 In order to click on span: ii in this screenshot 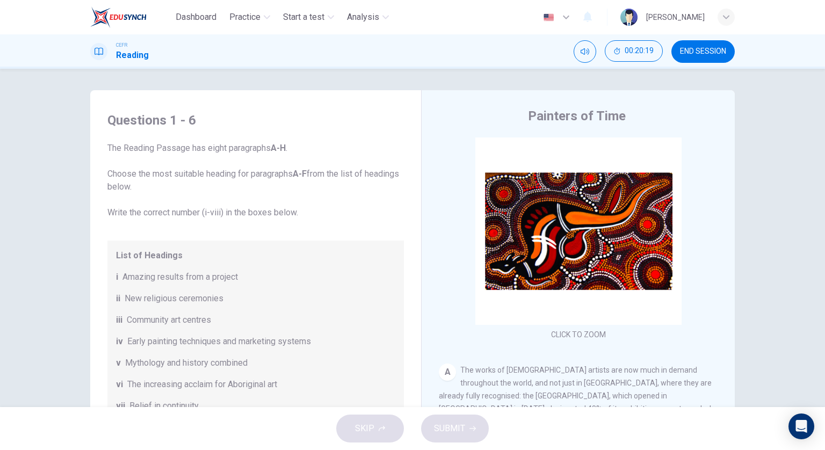, I will do `click(118, 299)`.